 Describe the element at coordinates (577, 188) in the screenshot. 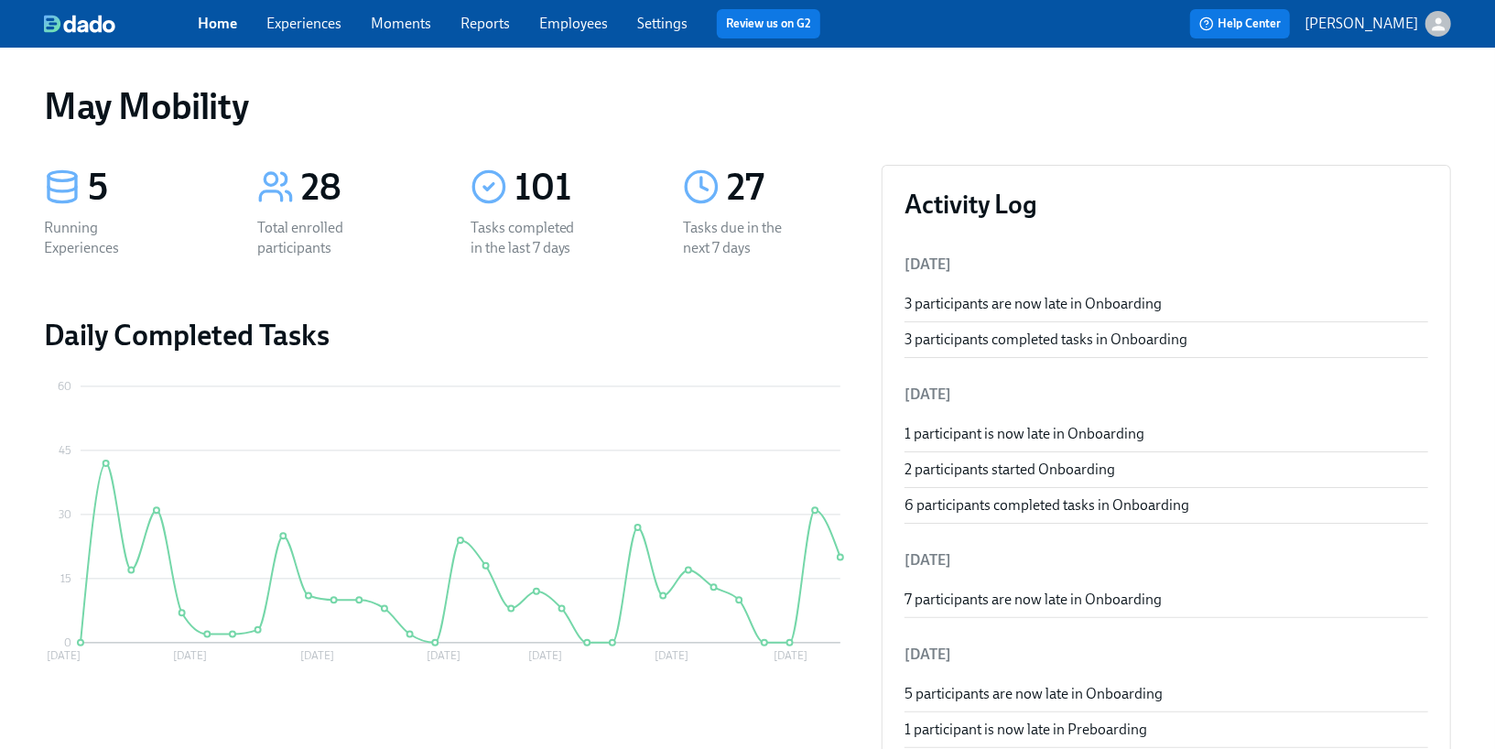

I see `div: 101` at that location.